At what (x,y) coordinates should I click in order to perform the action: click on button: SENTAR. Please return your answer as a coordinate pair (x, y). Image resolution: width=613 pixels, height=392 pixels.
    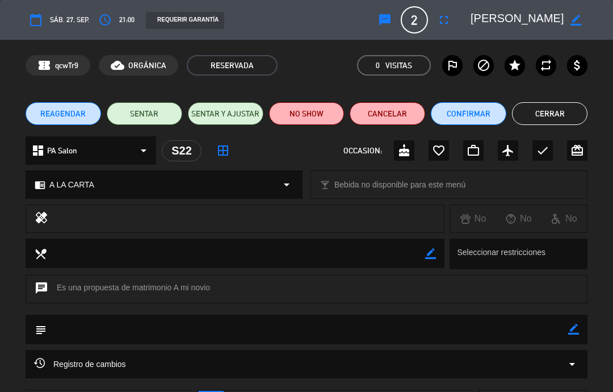
    Looking at the image, I should click on (144, 114).